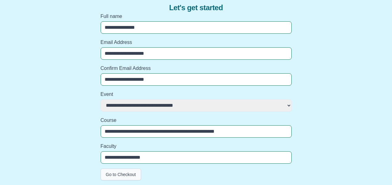 This screenshot has height=185, width=392. I want to click on button: Go to Checkout, so click(121, 174).